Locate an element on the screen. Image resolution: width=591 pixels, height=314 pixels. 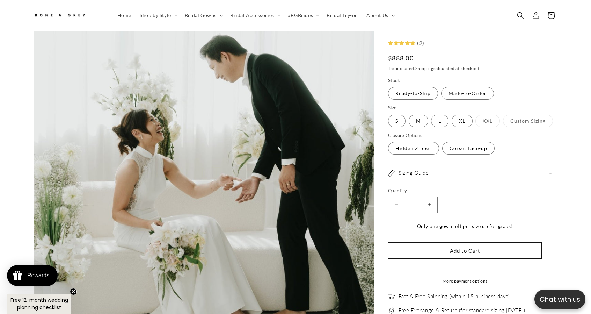
a: Shipping is located at coordinates (424, 68).